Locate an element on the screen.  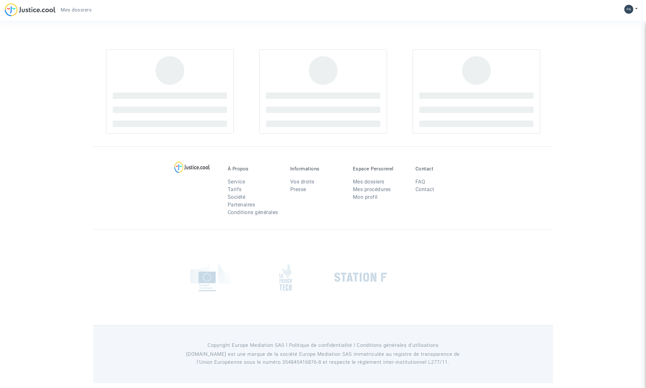
a: Conditions générales is located at coordinates (253, 212).